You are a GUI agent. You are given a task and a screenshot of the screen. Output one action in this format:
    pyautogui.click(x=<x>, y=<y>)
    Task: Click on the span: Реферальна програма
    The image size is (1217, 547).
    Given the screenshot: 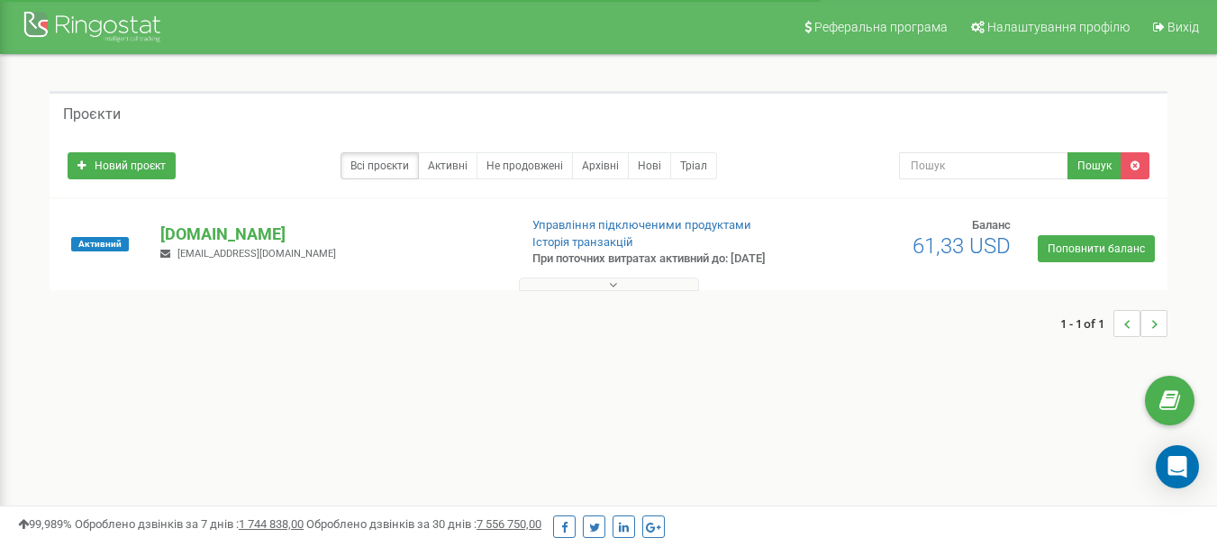 What is the action you would take?
    pyautogui.click(x=881, y=27)
    